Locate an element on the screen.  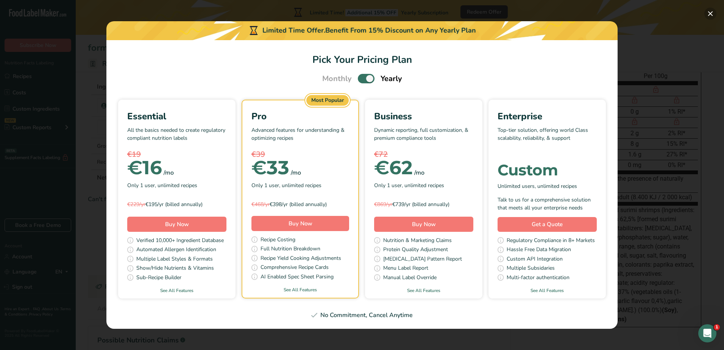
div: €195/yr (billed annually) is located at coordinates (177, 204).